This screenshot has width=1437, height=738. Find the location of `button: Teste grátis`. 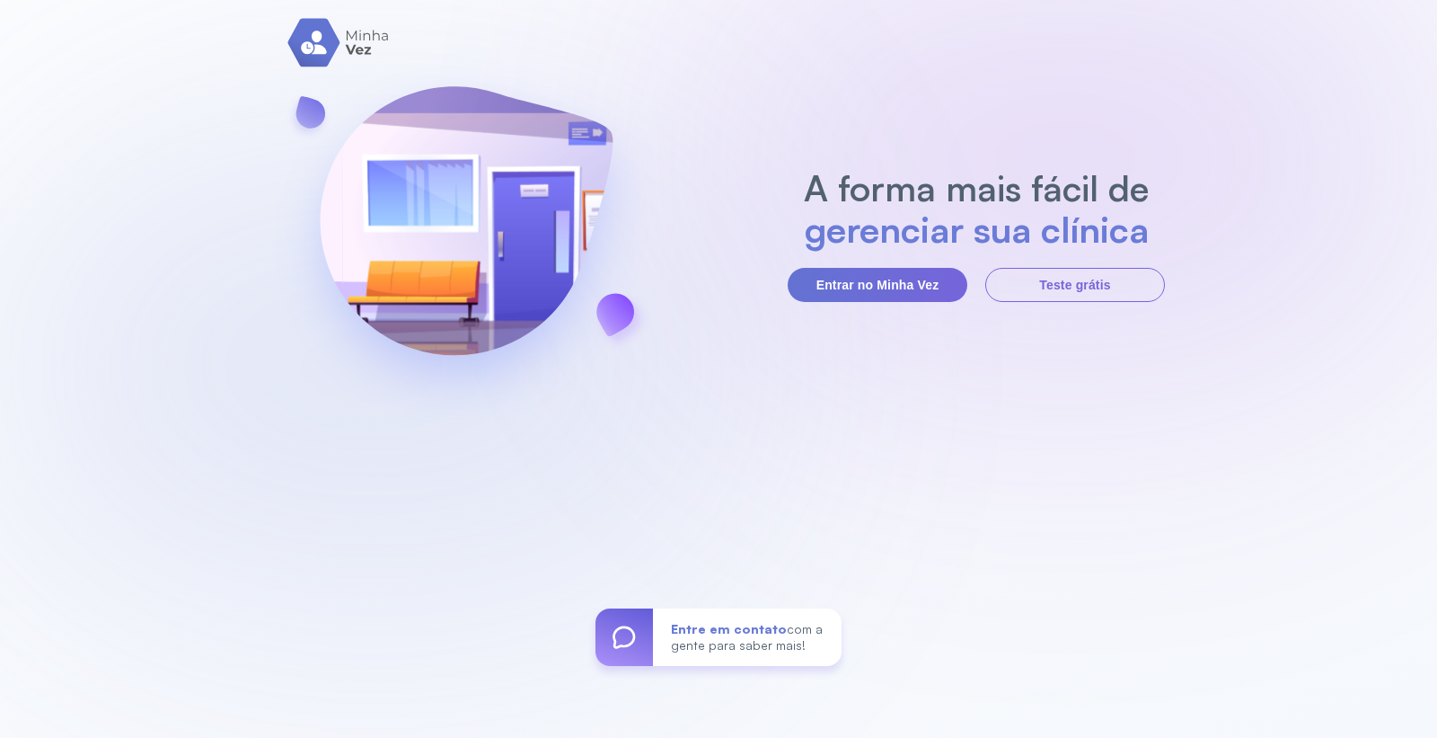

button: Teste grátis is located at coordinates (1075, 285).